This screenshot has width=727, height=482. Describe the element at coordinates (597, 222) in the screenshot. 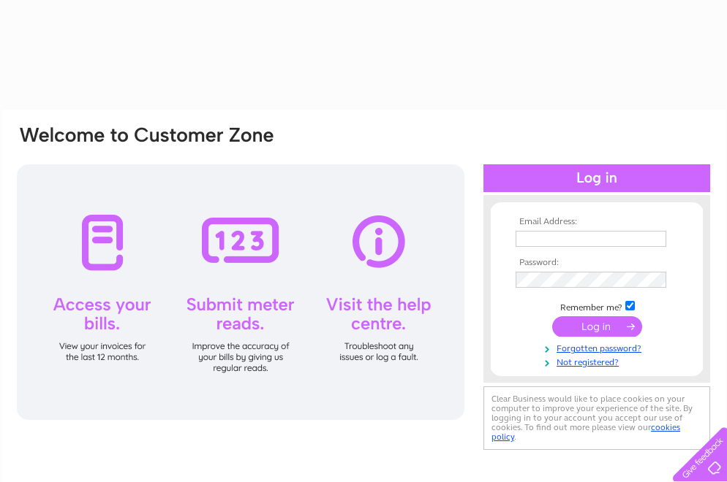

I see `th: Email Address:` at that location.